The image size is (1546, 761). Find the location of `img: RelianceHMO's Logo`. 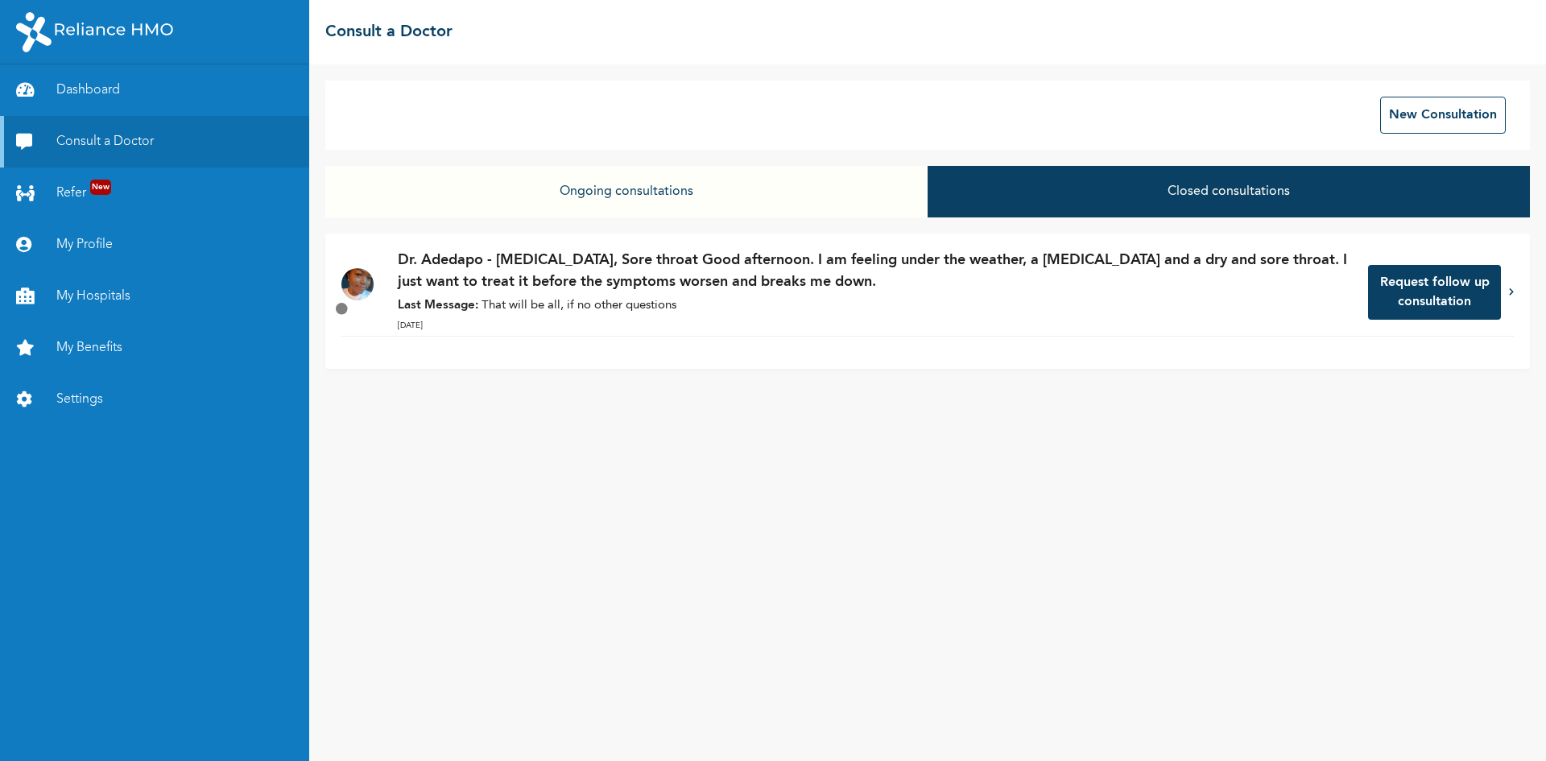

img: RelianceHMO's Logo is located at coordinates (94, 32).